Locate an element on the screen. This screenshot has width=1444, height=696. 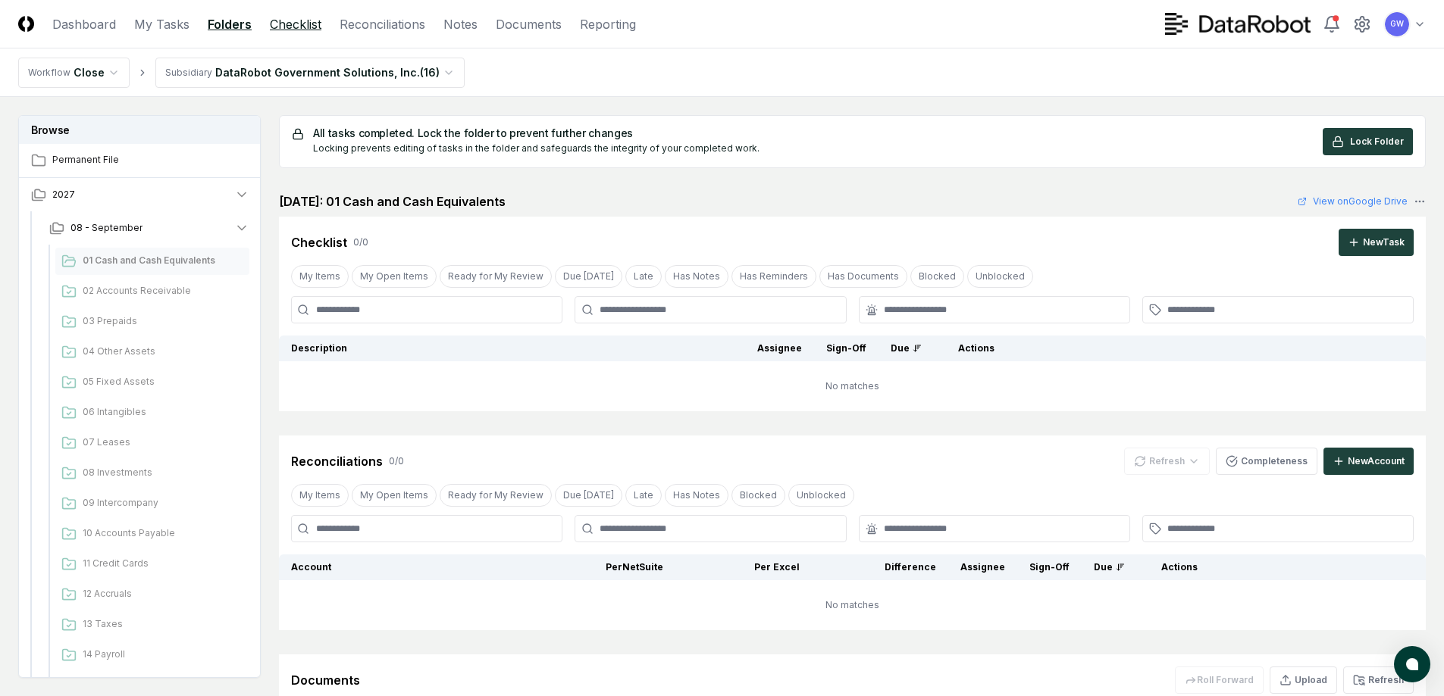
a: My Tasks is located at coordinates (161, 24).